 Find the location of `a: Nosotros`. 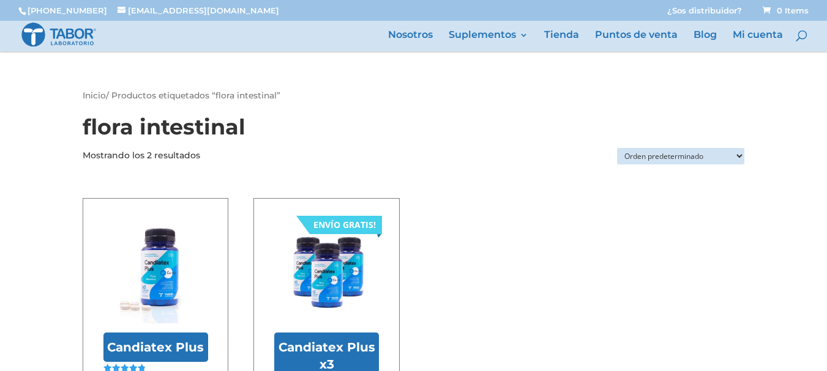

a: Nosotros is located at coordinates (410, 41).